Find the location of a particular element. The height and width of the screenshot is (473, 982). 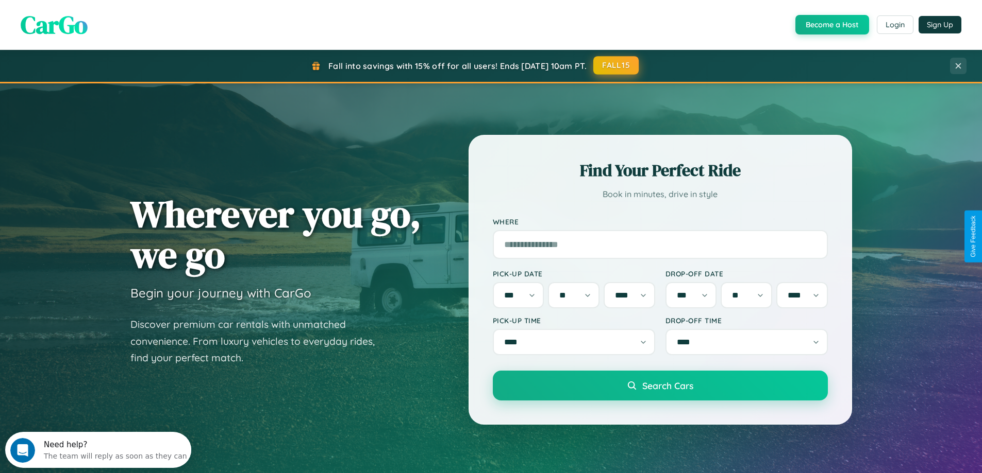

button: Search Cars is located at coordinates (660, 386).